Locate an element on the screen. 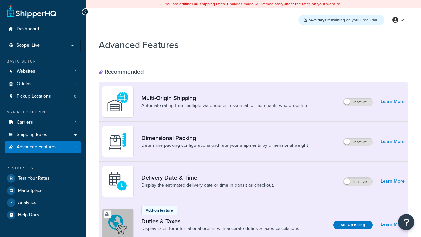  span: Advanced Features is located at coordinates (37, 147).